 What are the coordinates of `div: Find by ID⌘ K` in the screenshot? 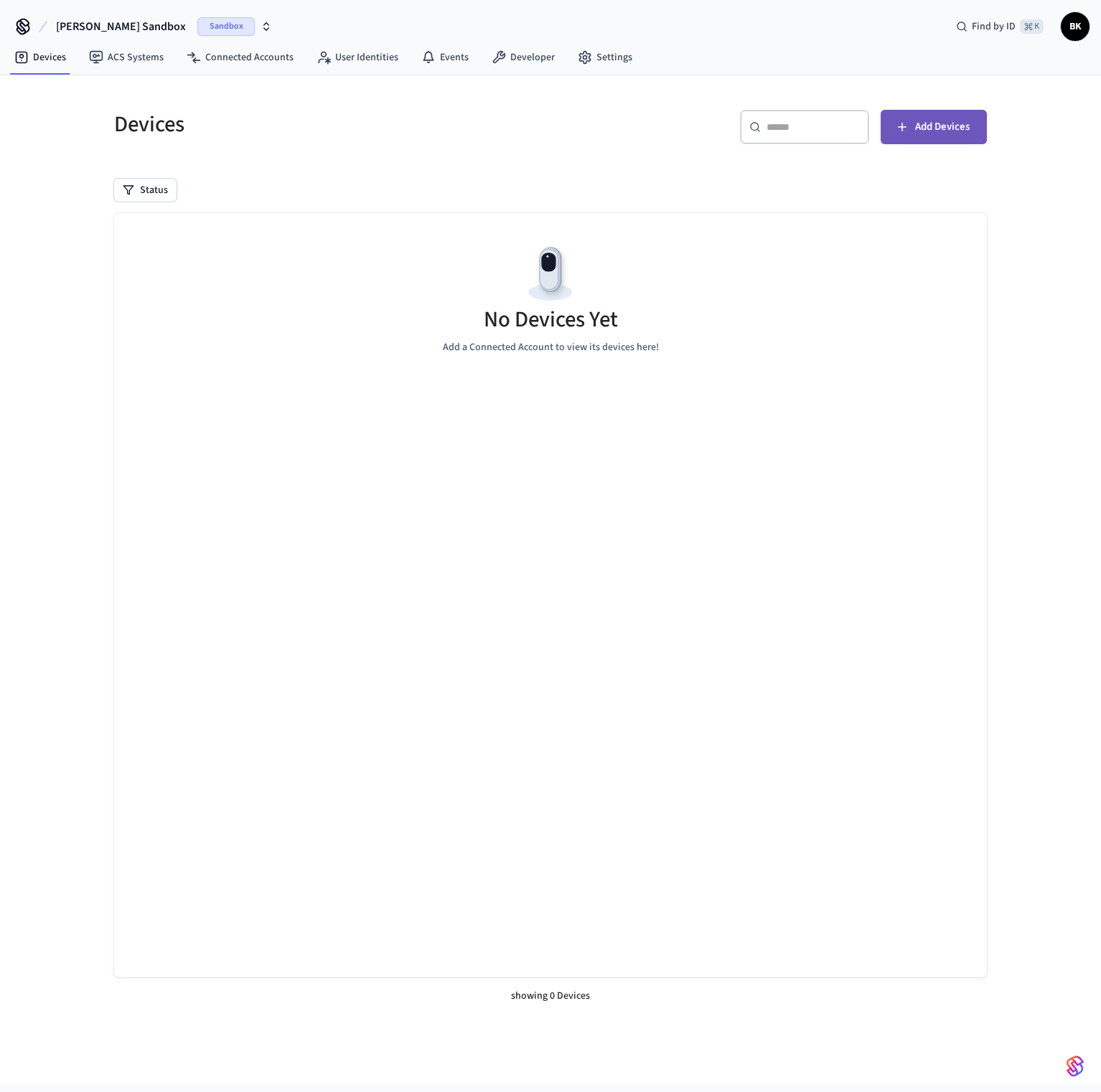 It's located at (1000, 27).